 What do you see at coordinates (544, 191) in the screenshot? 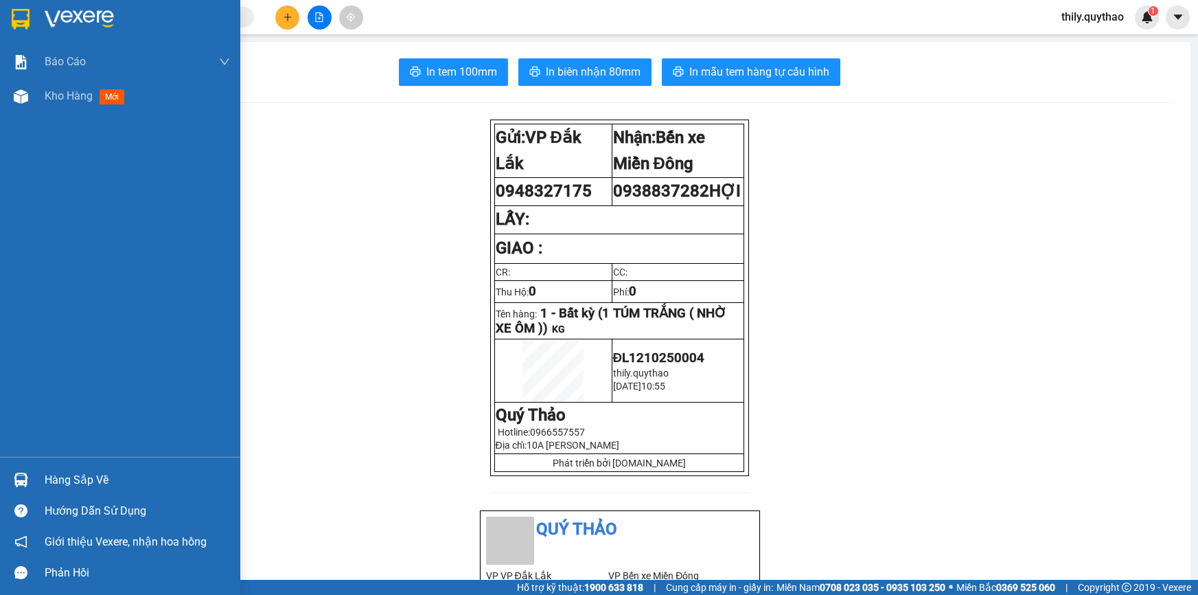
I see `span: 0948327175` at bounding box center [544, 191].